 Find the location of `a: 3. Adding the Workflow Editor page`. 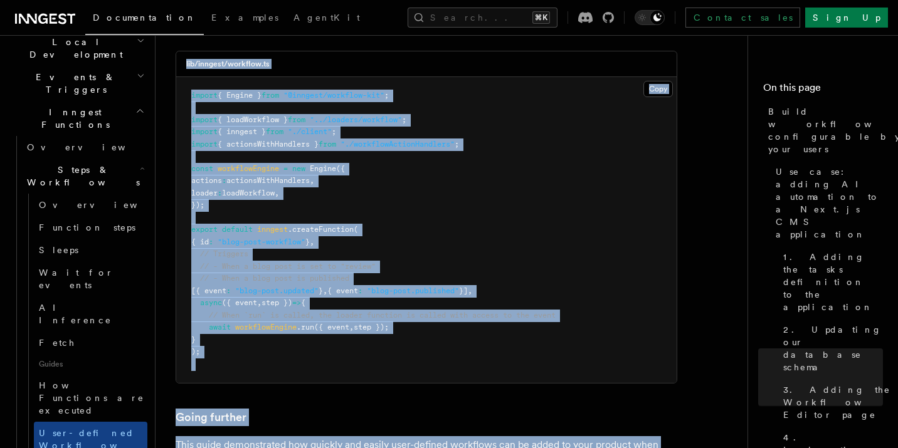

a: 3. Adding the Workflow Editor page is located at coordinates (830, 403).